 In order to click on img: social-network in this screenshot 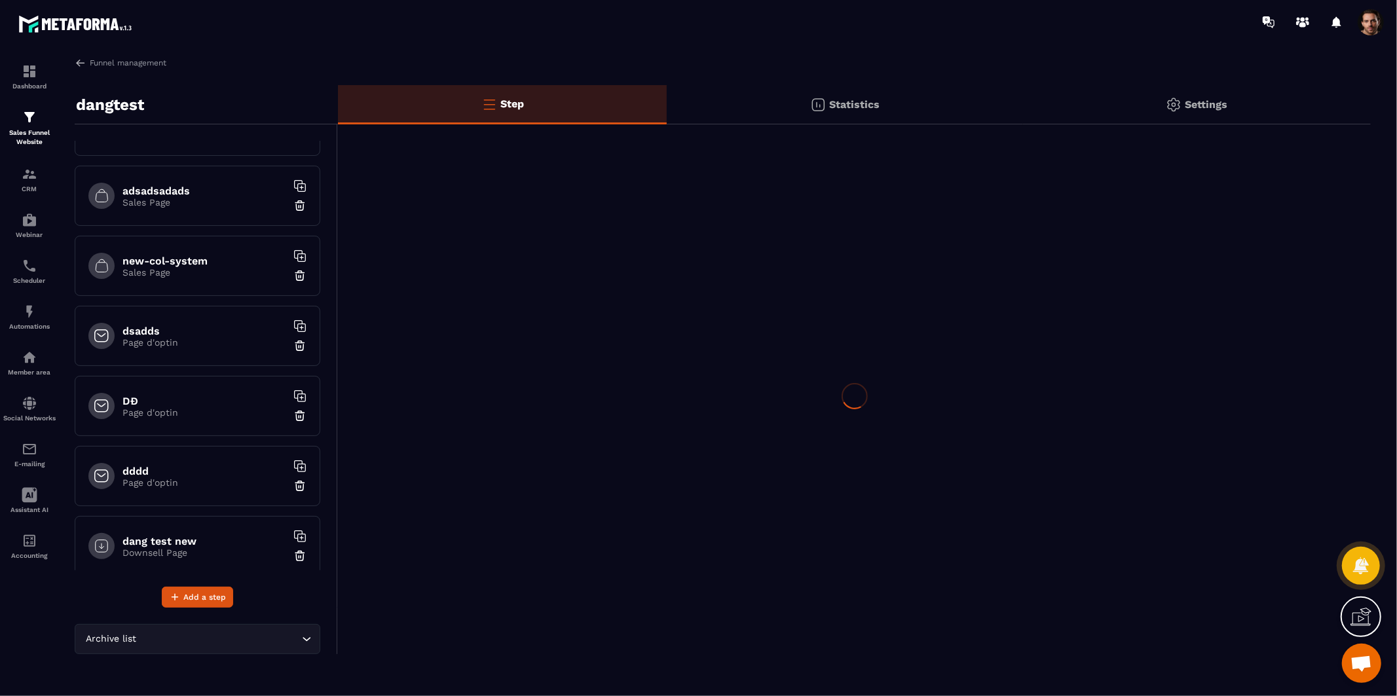, I will do `click(29, 403)`.